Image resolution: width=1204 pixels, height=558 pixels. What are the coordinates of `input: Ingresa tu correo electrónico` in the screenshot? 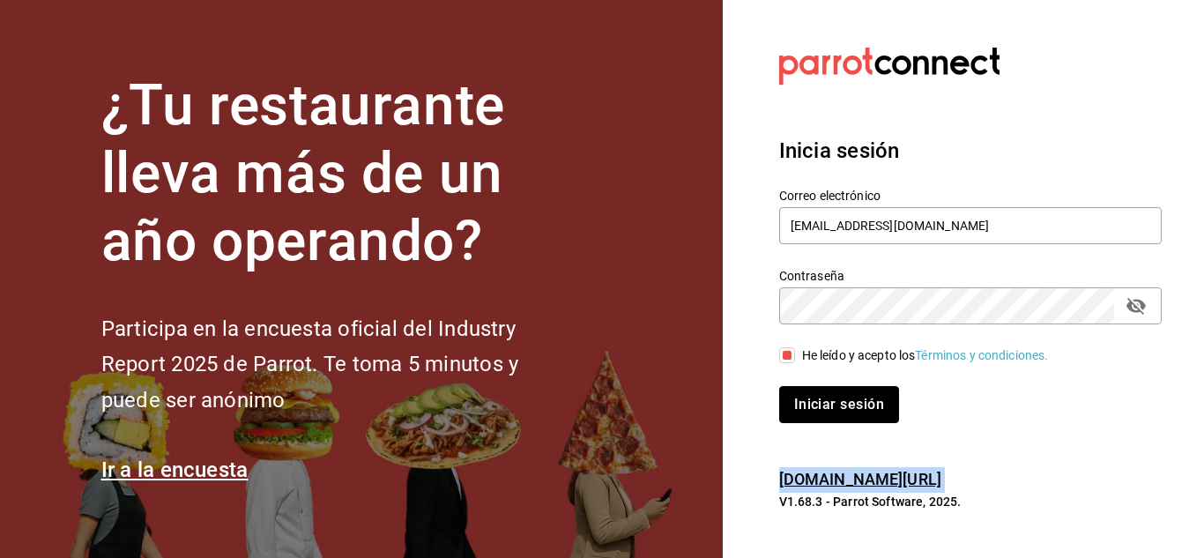 It's located at (971, 226).